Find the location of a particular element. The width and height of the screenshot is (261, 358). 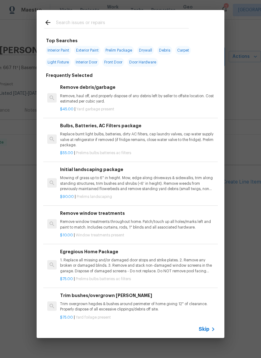

span: Skip is located at coordinates (204, 329).